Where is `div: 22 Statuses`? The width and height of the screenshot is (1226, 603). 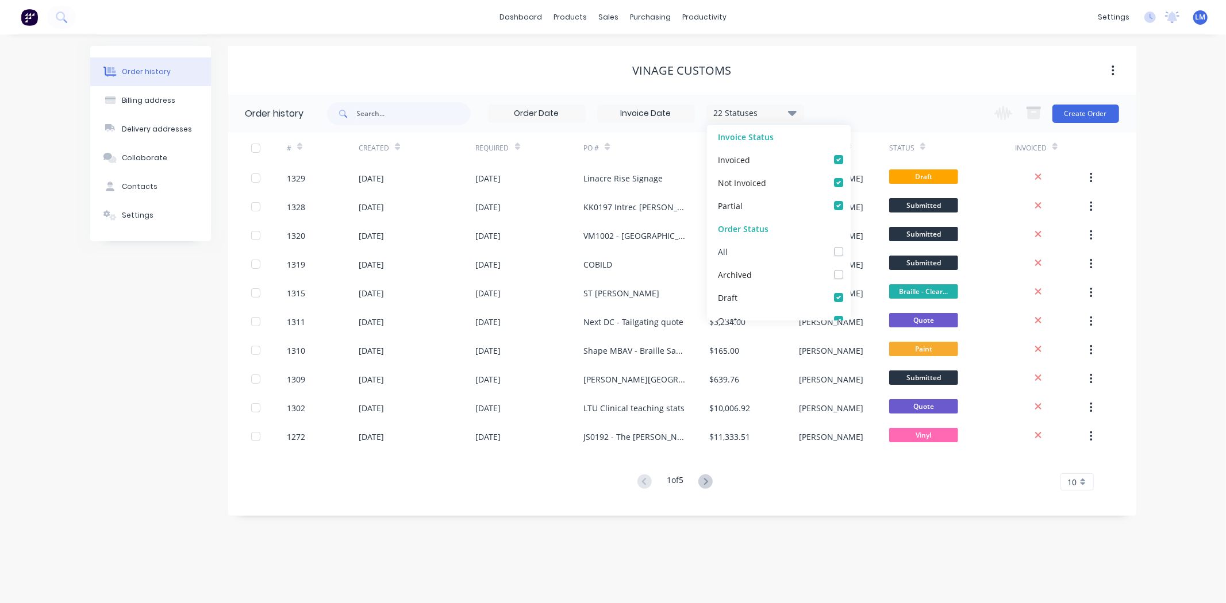
div: 22 Statuses is located at coordinates (755, 113).